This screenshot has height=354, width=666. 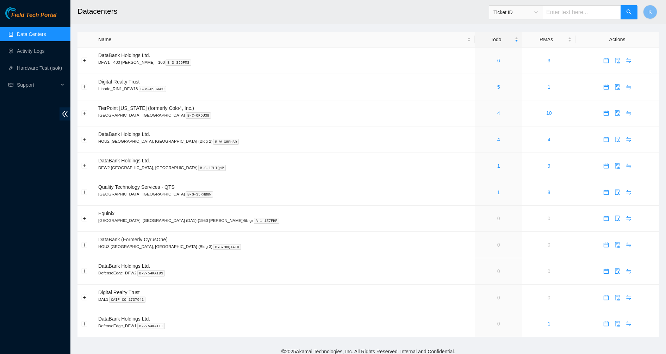 What do you see at coordinates (226, 142) in the screenshot?
I see `kbd: B-W-G5EHS9` at bounding box center [226, 142].